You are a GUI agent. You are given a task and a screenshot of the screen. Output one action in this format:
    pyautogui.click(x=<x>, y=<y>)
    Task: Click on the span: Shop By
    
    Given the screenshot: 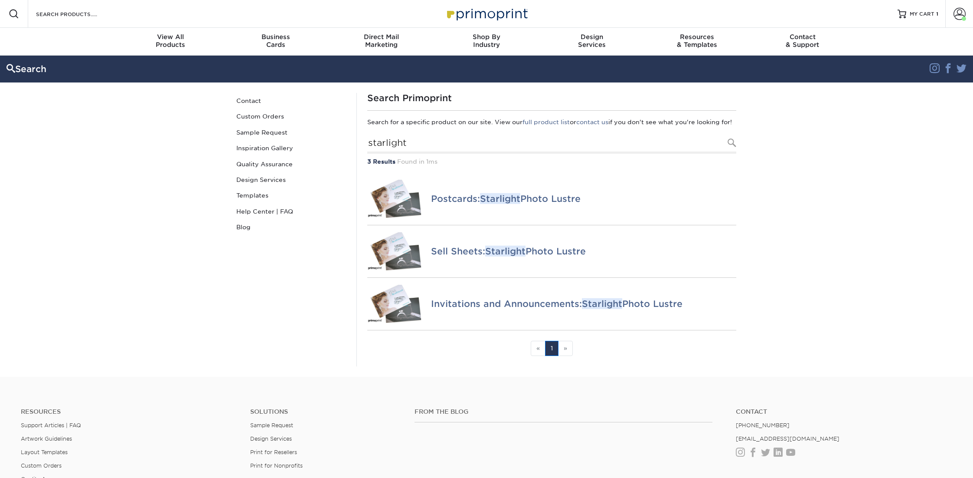 What is the action you would take?
    pyautogui.click(x=487, y=37)
    